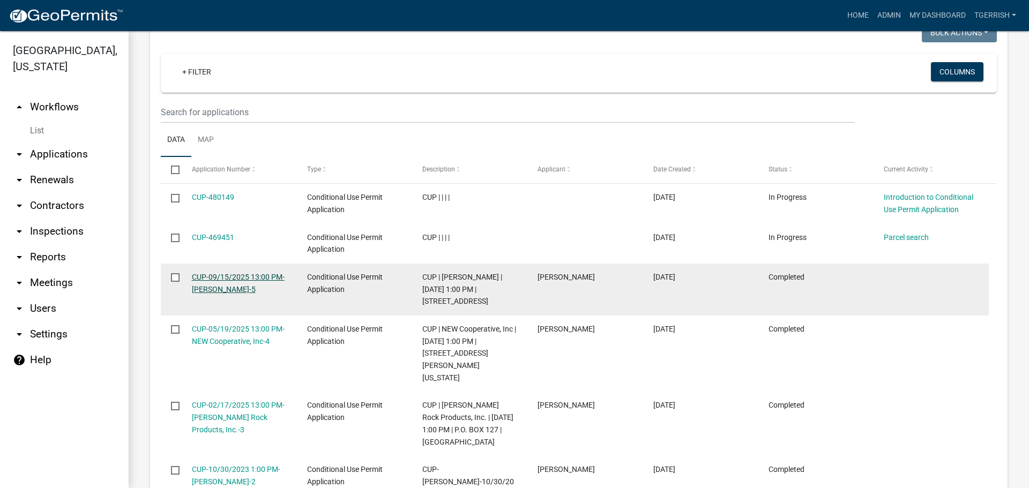 This screenshot has height=488, width=1029. What do you see at coordinates (213, 197) in the screenshot?
I see `a: CUP-480149` at bounding box center [213, 197].